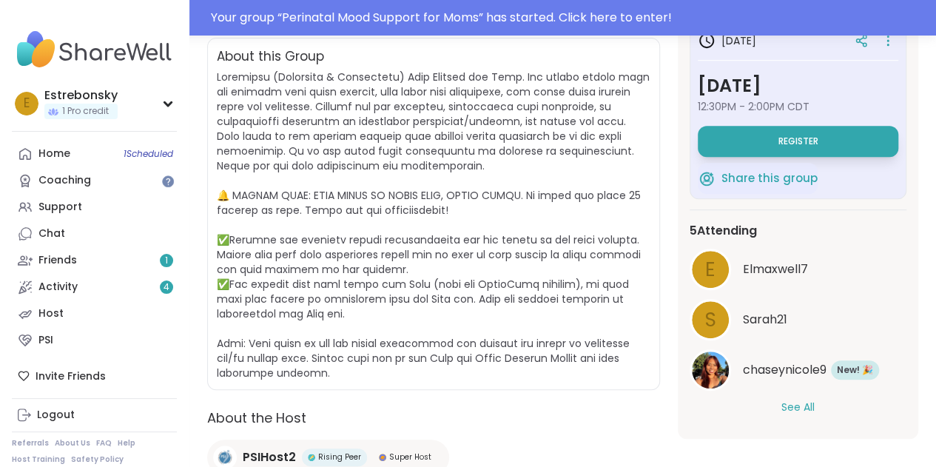 The image size is (936, 467). What do you see at coordinates (167, 287) in the screenshot?
I see `span: 4` at bounding box center [167, 287].